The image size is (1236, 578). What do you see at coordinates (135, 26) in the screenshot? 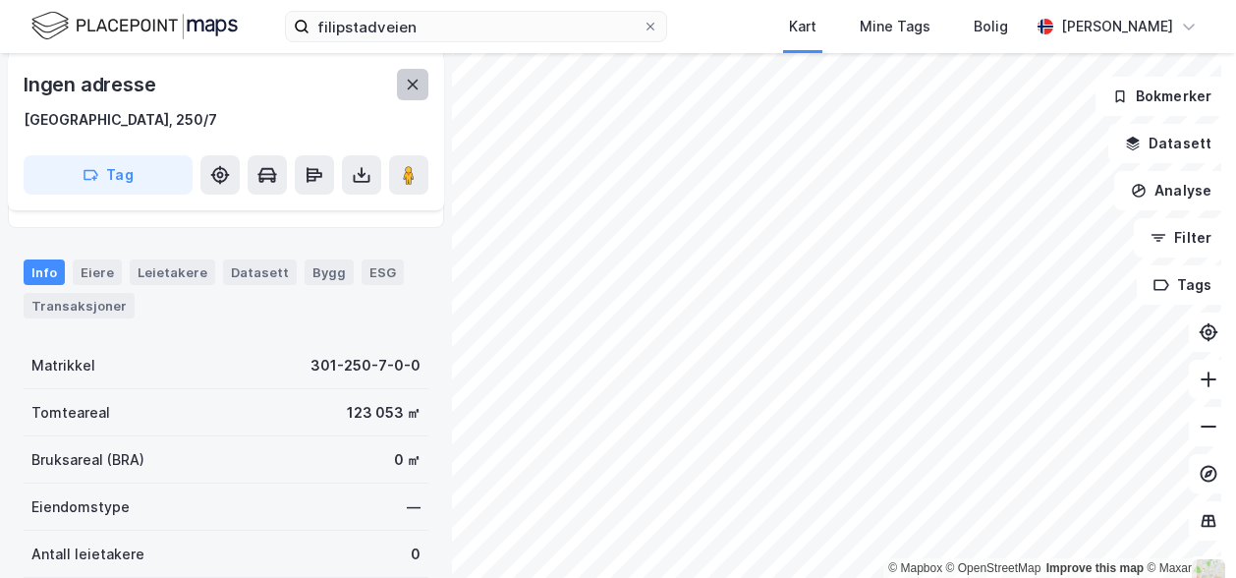
I see `img: logo.f888ab2527a4732fd821a326f86c7f29.svg` at bounding box center [135, 26].